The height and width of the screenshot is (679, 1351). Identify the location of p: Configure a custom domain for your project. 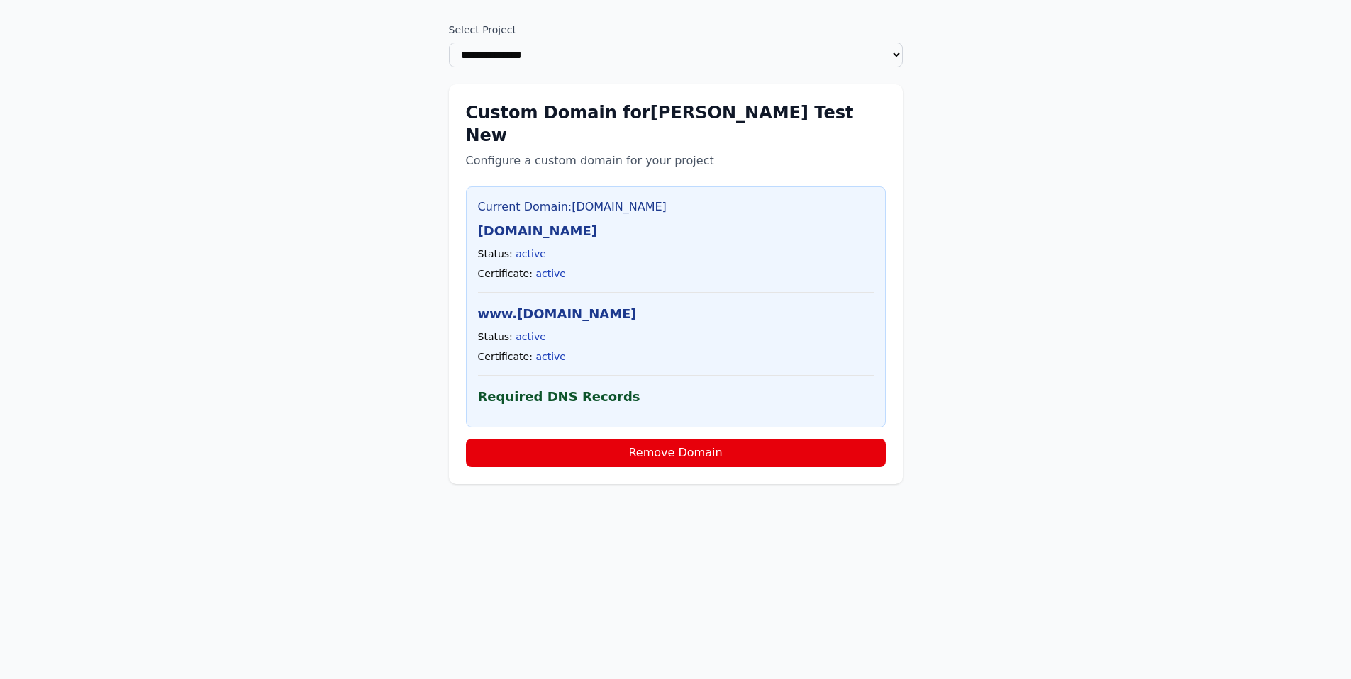
(676, 161).